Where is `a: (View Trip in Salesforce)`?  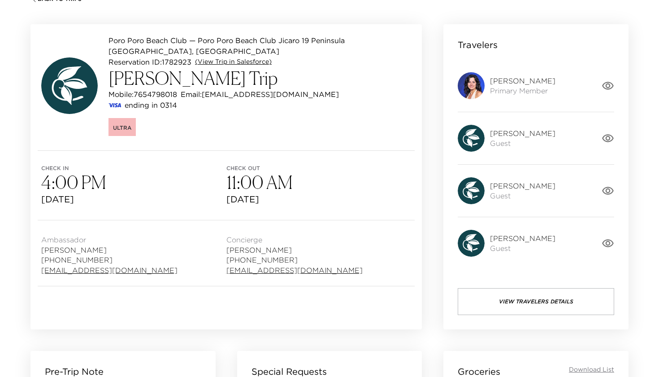
a: (View Trip in Salesforce) is located at coordinates (233, 62).